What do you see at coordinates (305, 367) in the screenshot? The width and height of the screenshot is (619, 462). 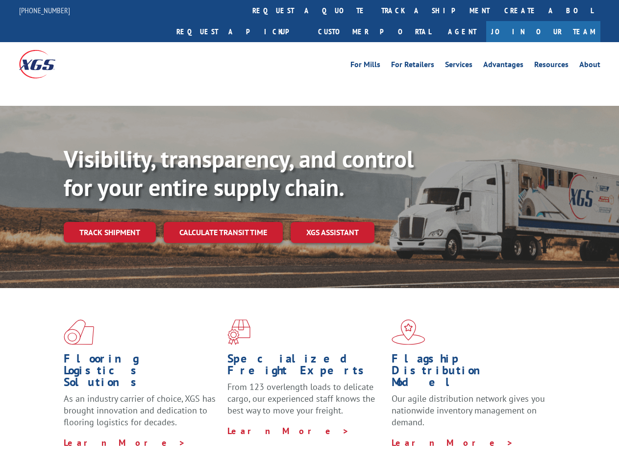 I see `h1: Specialized Freight Experts` at bounding box center [305, 367].